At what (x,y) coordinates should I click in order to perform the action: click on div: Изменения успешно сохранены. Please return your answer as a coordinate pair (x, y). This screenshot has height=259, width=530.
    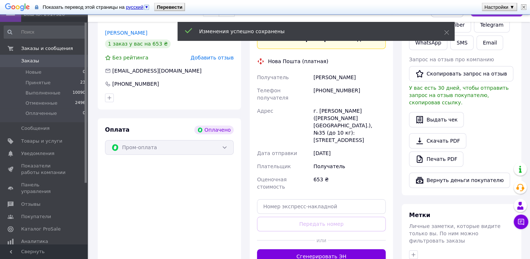
    Looking at the image, I should click on (312, 31).